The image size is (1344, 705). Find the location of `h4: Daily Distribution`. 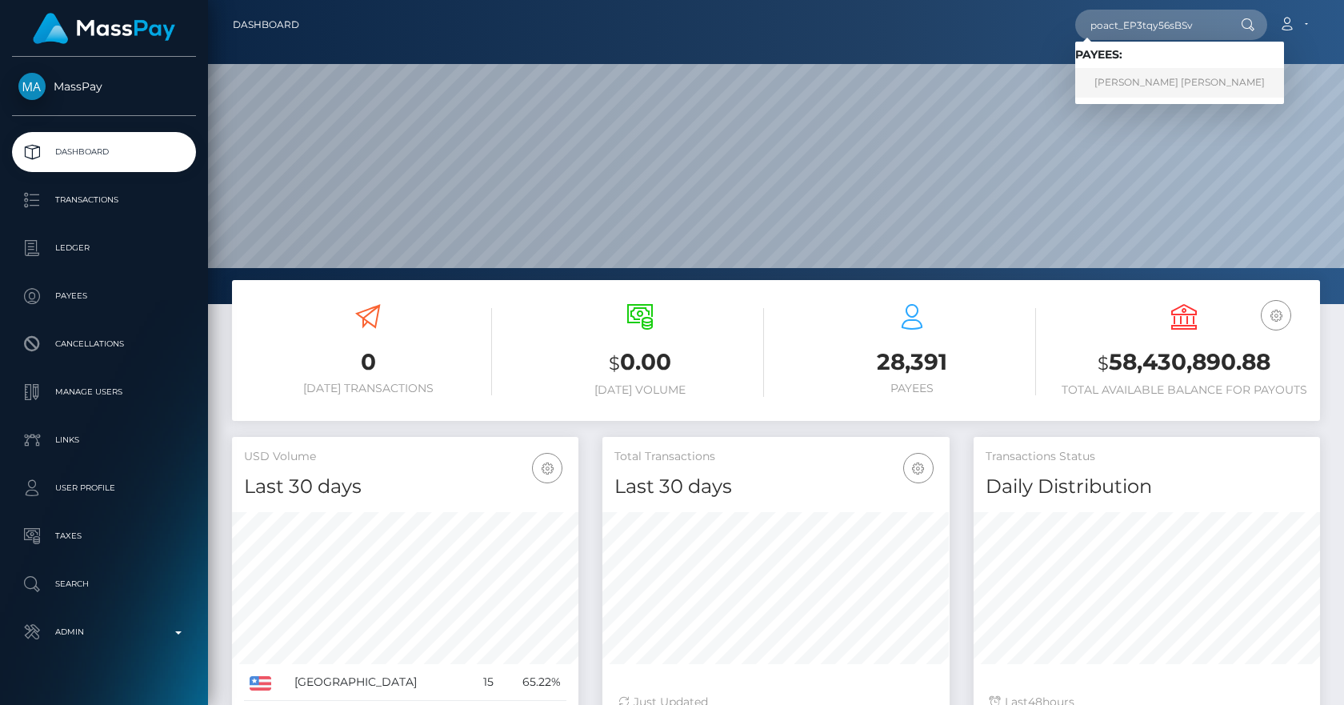

h4: Daily Distribution is located at coordinates (1146, 486).